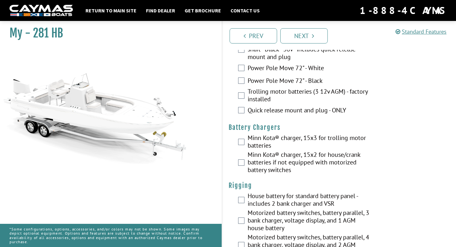 This screenshot has height=247, width=456. I want to click on a: Return to main site, so click(111, 10).